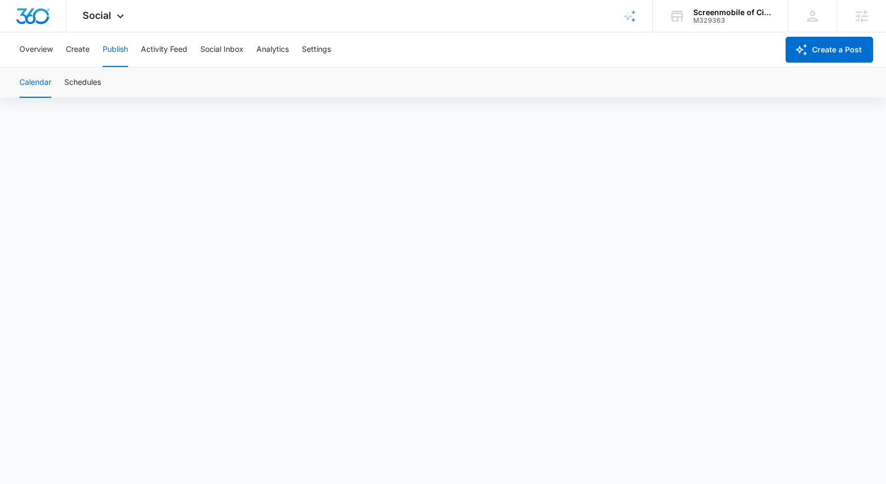  What do you see at coordinates (316, 50) in the screenshot?
I see `button: Settings` at bounding box center [316, 50].